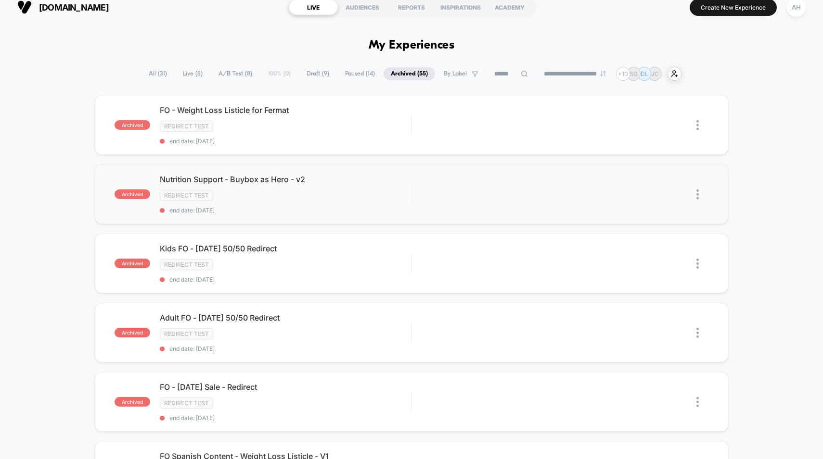  What do you see at coordinates (455, 74) in the screenshot?
I see `span: By Label` at bounding box center [455, 74].